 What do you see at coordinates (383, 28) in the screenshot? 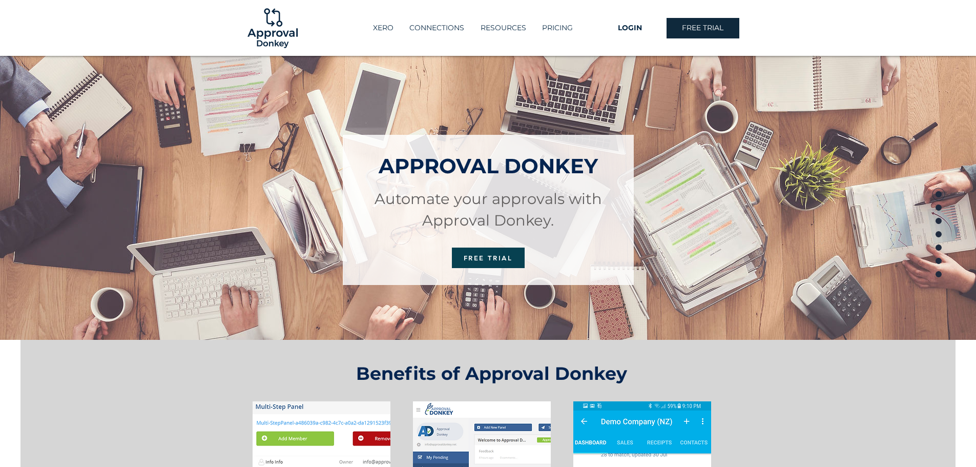
I see `a: XERO` at bounding box center [383, 28].